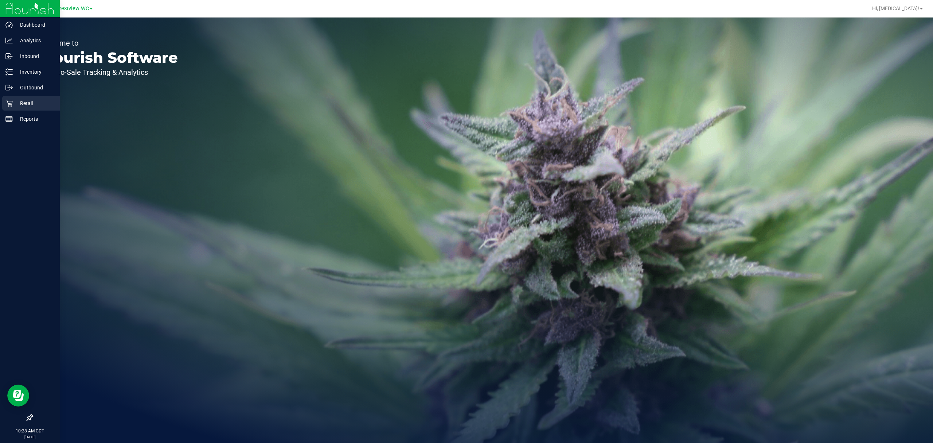  I want to click on p: Retail, so click(35, 103).